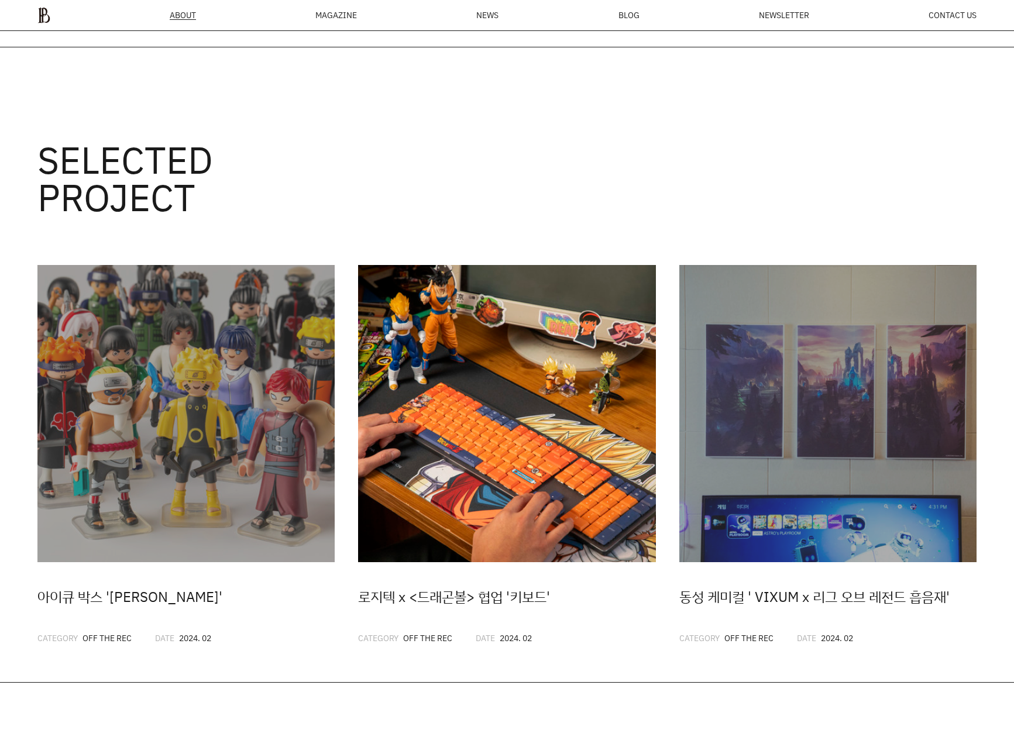  I want to click on a: ABOUT, so click(183, 15).